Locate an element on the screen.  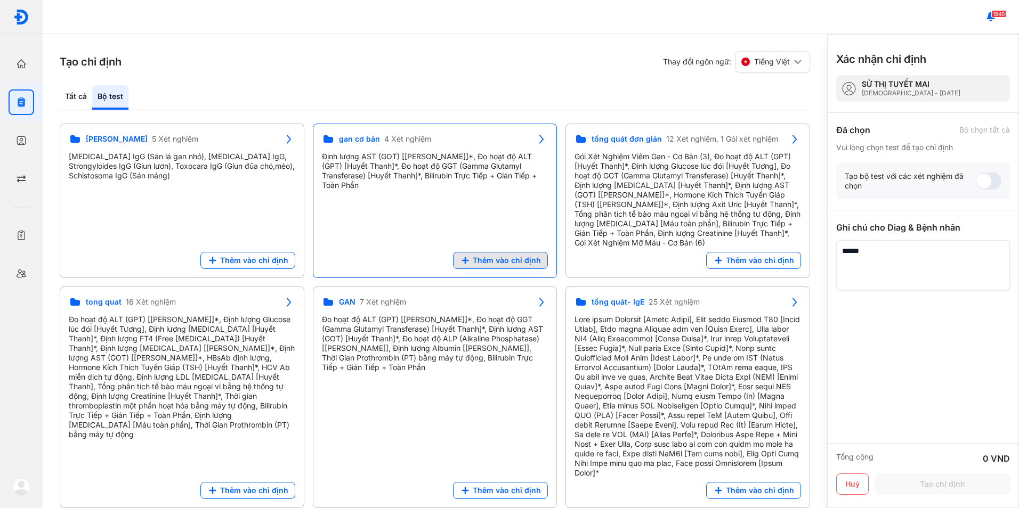
div: Tạo bộ test với các xét nghiệm đã chọn is located at coordinates (910, 181).